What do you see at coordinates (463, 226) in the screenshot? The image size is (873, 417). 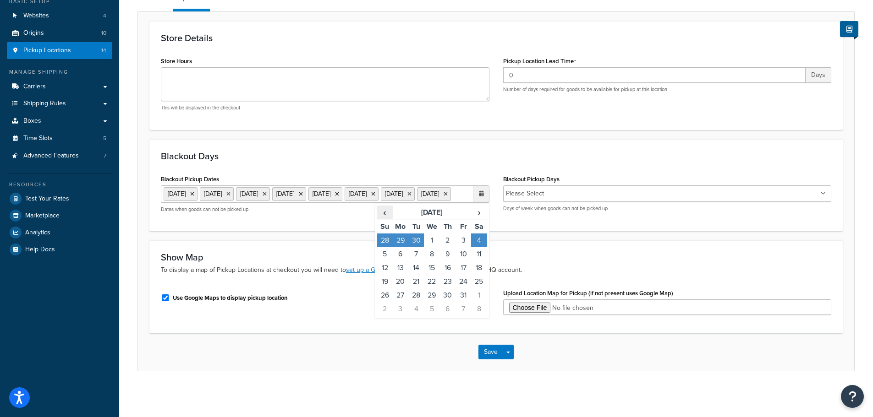 I see `th: Fr` at bounding box center [463, 226].